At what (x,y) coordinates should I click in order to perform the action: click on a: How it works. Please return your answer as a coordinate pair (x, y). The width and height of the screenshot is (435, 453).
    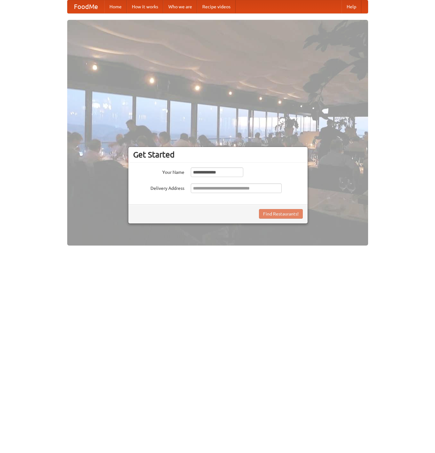
    Looking at the image, I should click on (145, 7).